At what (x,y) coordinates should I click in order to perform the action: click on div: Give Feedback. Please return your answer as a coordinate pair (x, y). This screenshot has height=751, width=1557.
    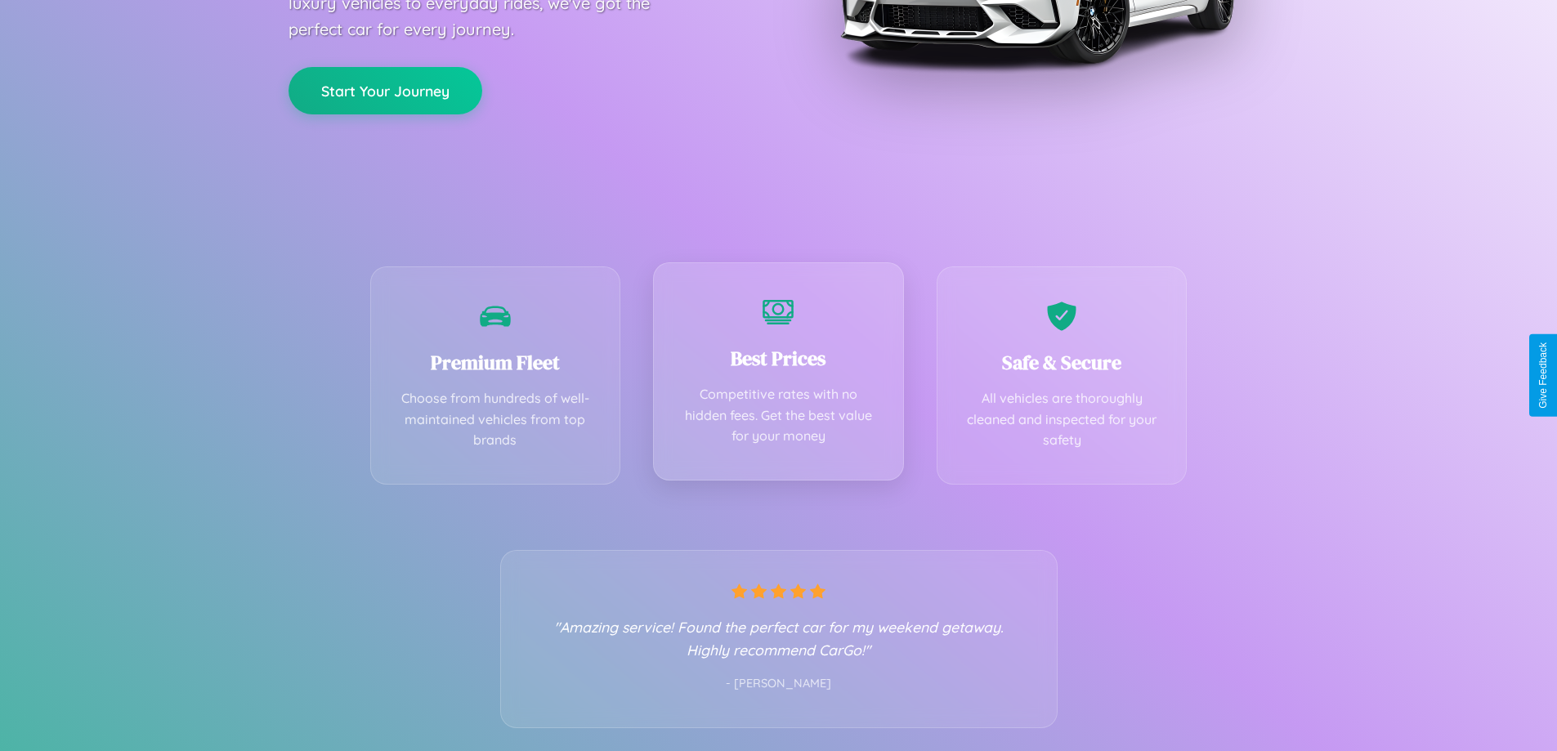
    Looking at the image, I should click on (1543, 375).